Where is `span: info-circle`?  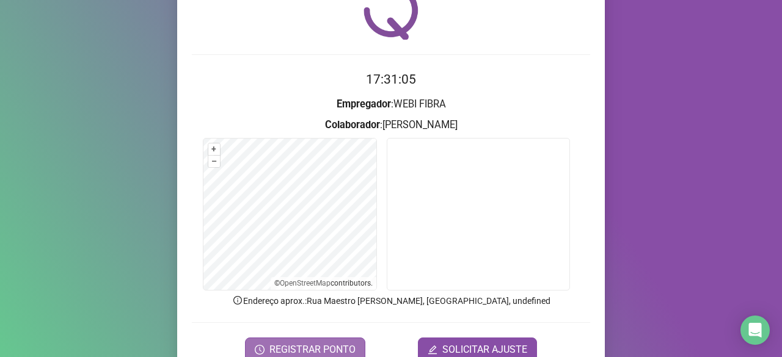
span: info-circle is located at coordinates (238, 300).